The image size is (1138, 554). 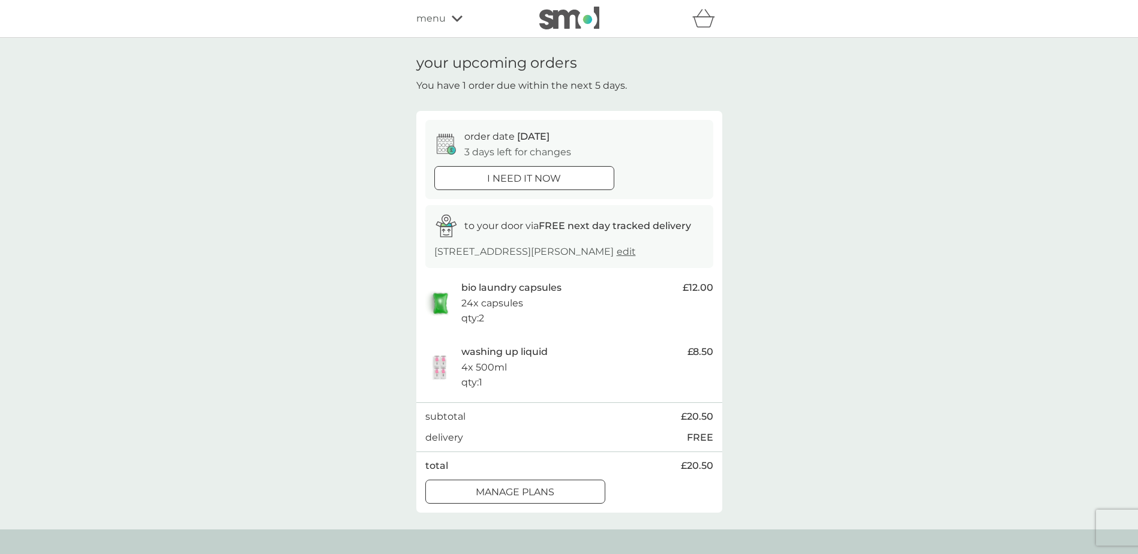 I want to click on p: You have 1 order due within the next 5 days., so click(x=521, y=86).